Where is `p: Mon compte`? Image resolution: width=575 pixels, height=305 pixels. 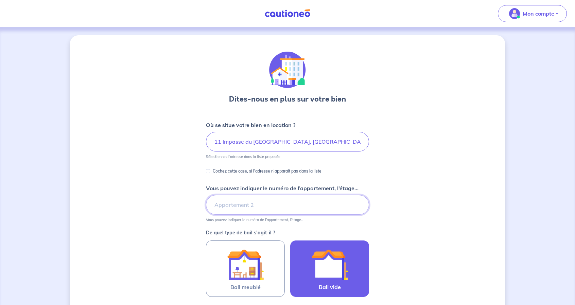 p: Mon compte is located at coordinates (539, 14).